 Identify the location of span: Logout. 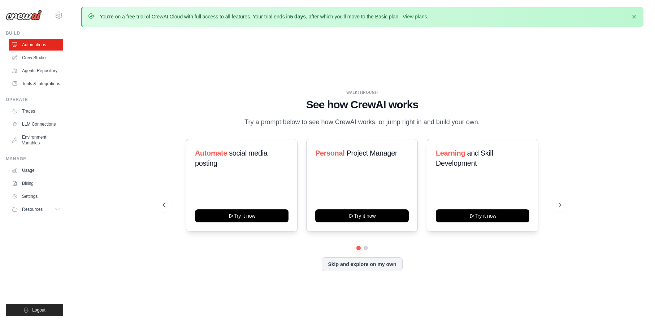
(39, 310).